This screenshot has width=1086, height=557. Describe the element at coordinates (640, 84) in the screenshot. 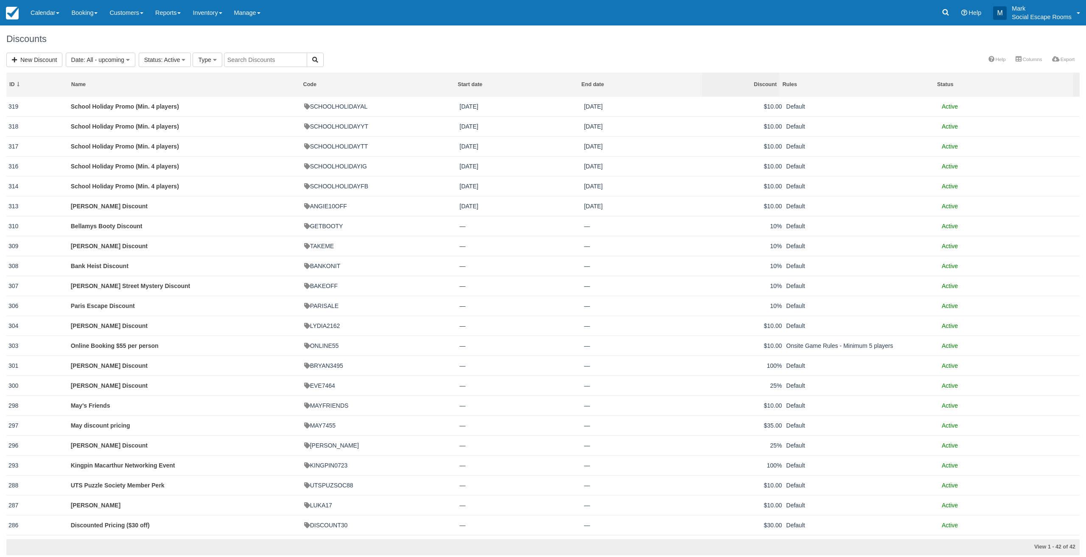

I see `div: End date` at that location.